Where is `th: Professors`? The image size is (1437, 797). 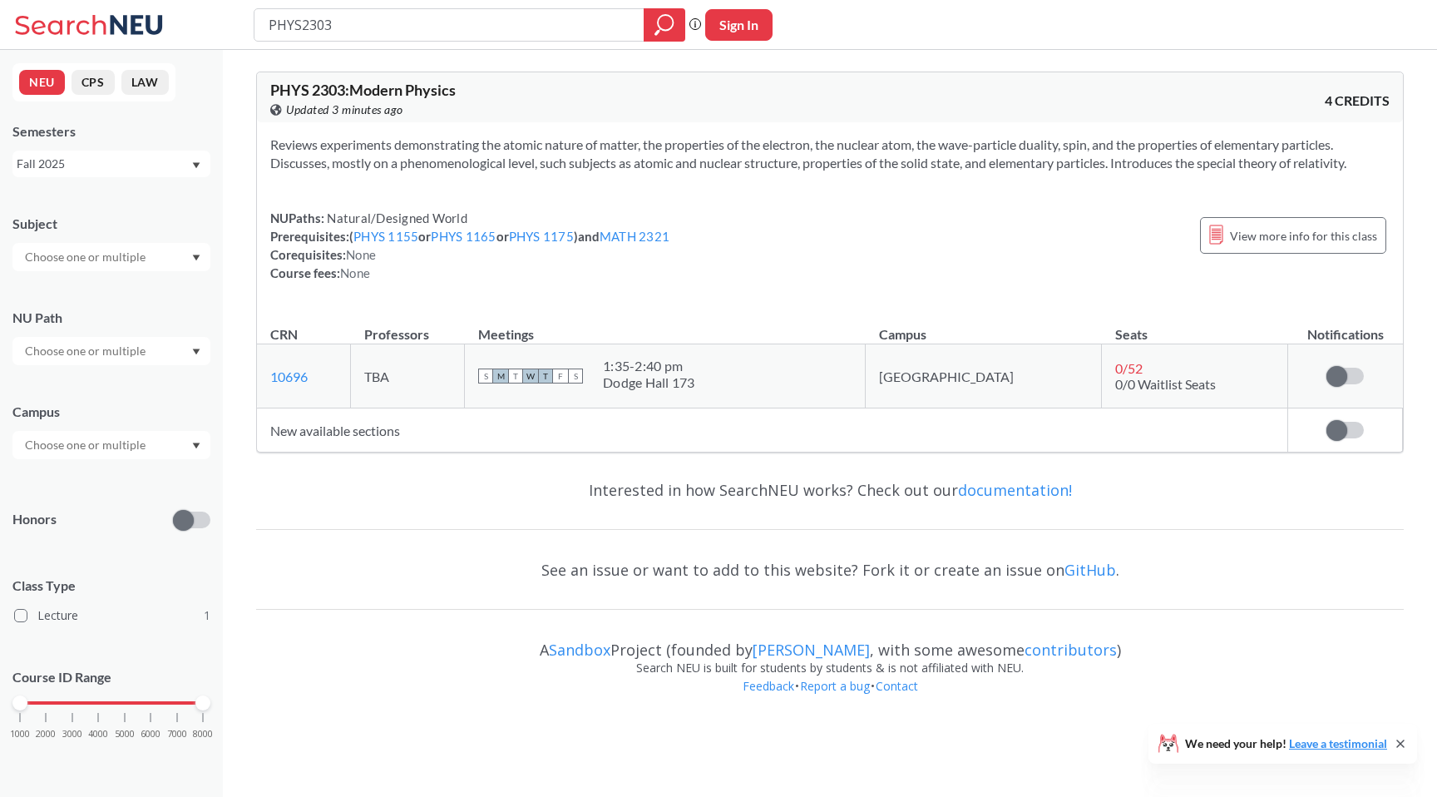 th: Professors is located at coordinates (408, 326).